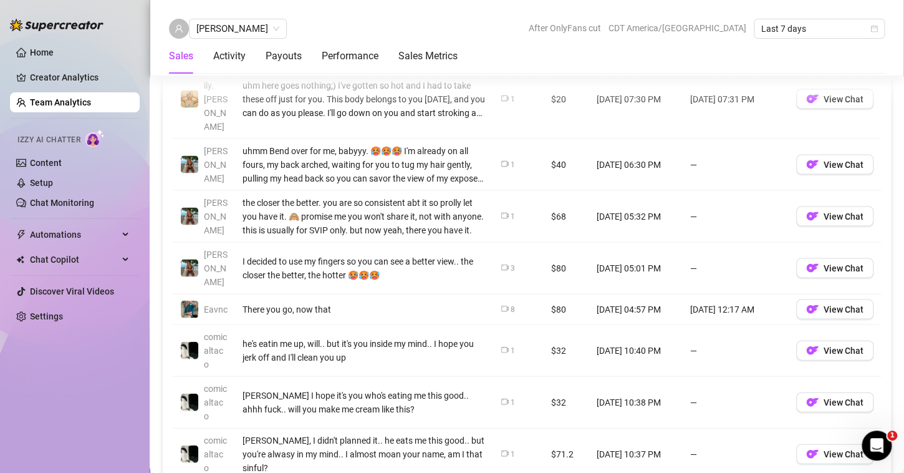 The height and width of the screenshot is (473, 904). Describe the element at coordinates (566, 99) in the screenshot. I see `td: $20` at that location.